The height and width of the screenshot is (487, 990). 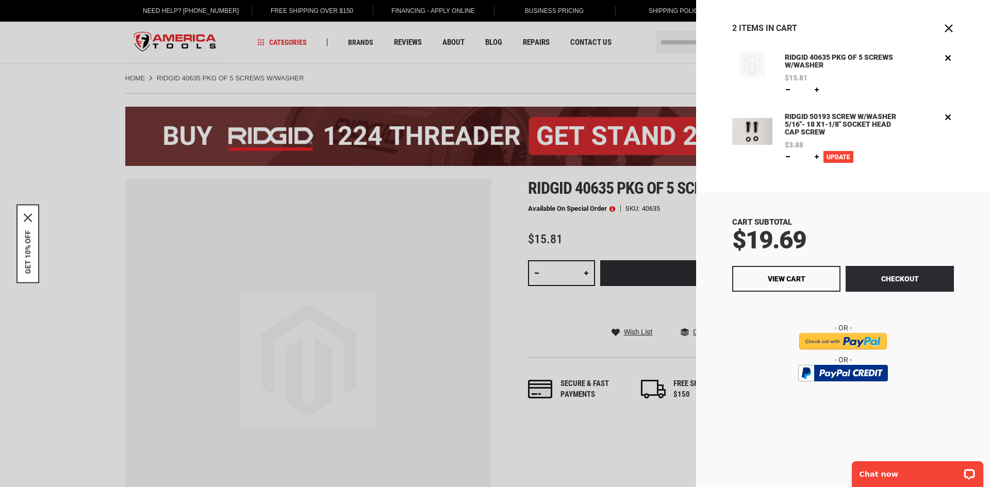 What do you see at coordinates (28, 252) in the screenshot?
I see `button: GET 10% OFF` at bounding box center [28, 252].